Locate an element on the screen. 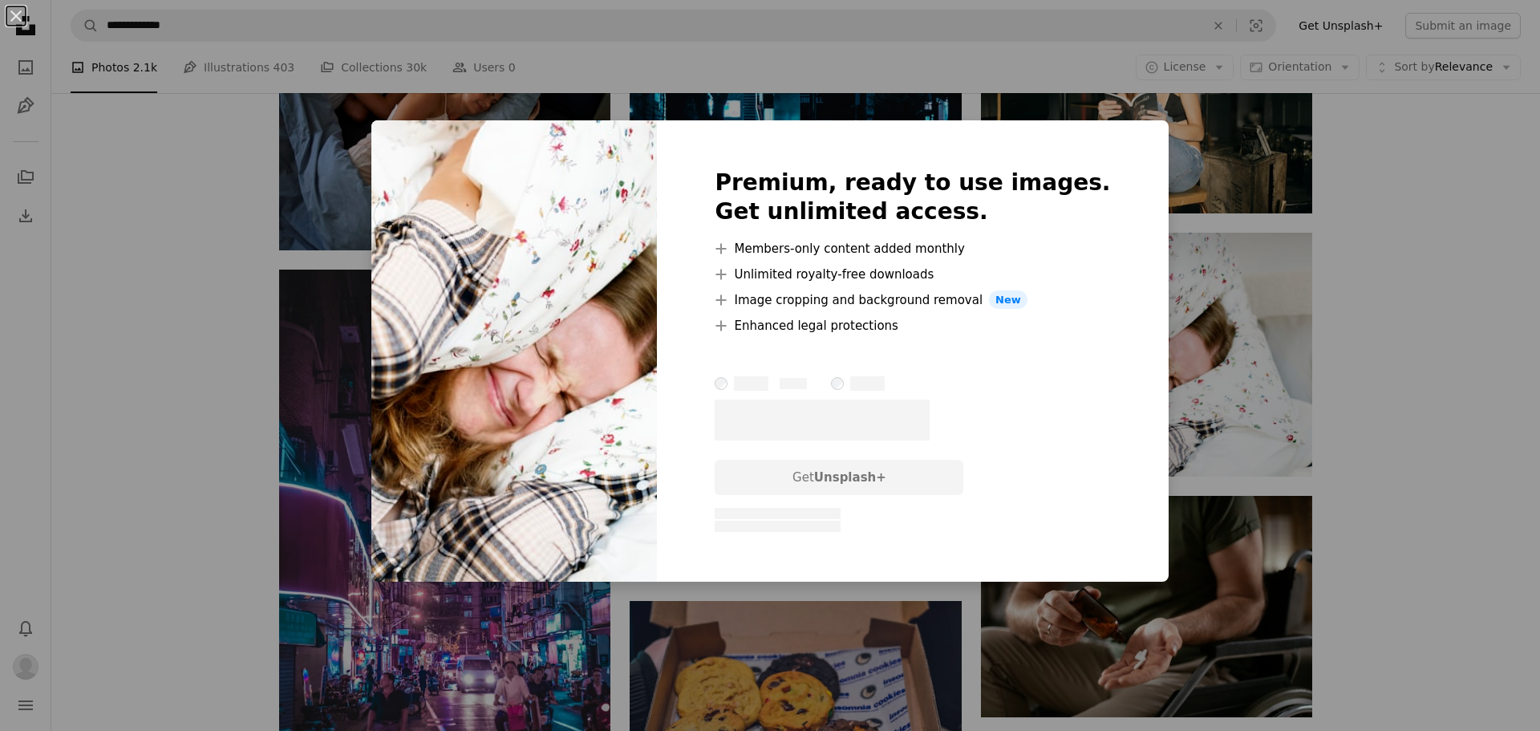 The image size is (1540, 731). li: Unlimited royalty-free downloads is located at coordinates (912, 274).